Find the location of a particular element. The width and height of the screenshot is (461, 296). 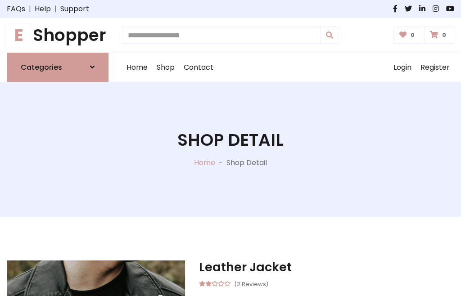

a: FAQs is located at coordinates (16, 9).